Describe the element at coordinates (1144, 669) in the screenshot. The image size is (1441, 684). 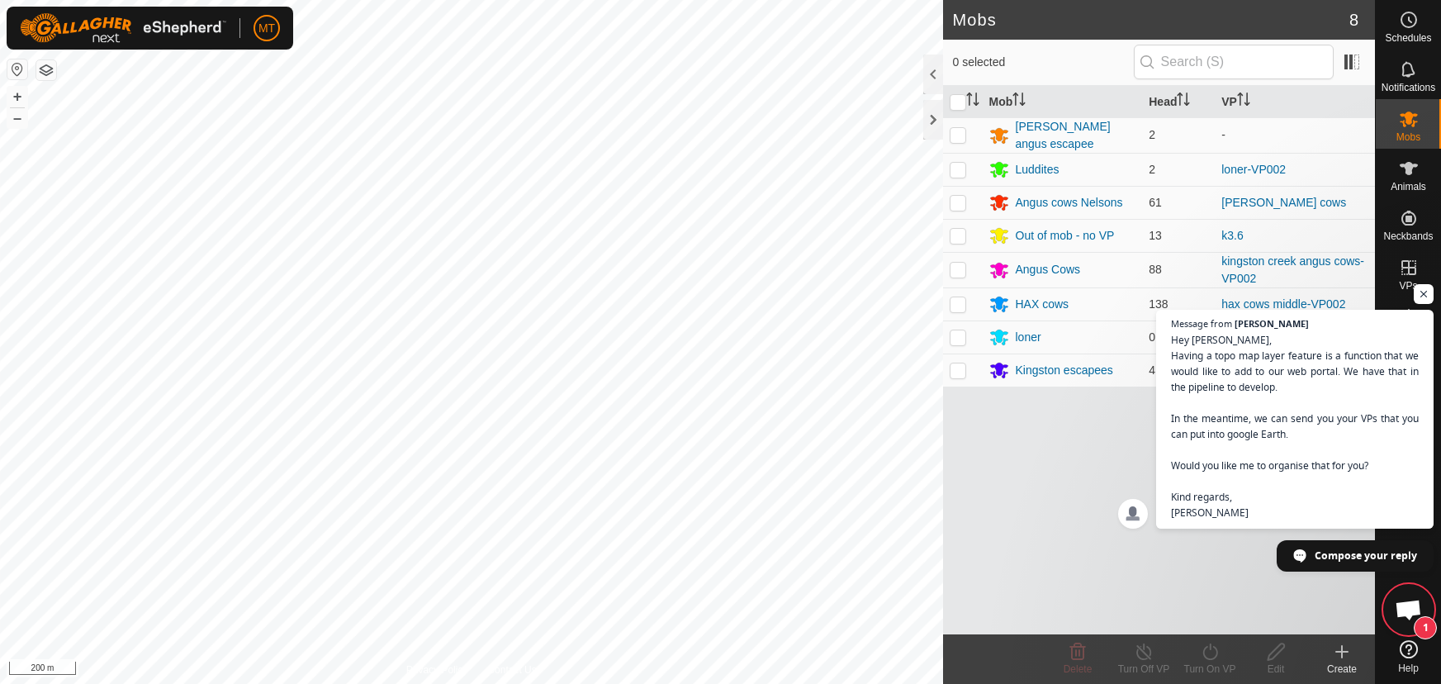
I see `div: Turn Off VP` at that location.